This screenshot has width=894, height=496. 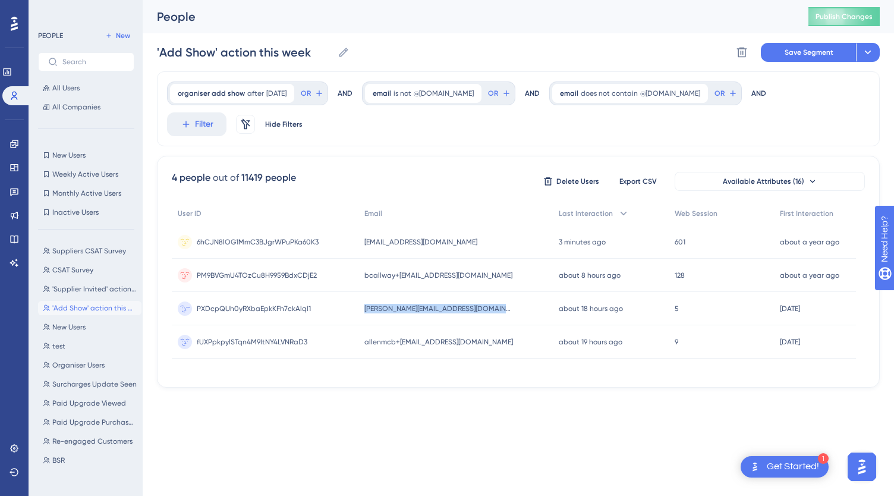 I want to click on button: Suppliers CSAT Survey, so click(x=90, y=251).